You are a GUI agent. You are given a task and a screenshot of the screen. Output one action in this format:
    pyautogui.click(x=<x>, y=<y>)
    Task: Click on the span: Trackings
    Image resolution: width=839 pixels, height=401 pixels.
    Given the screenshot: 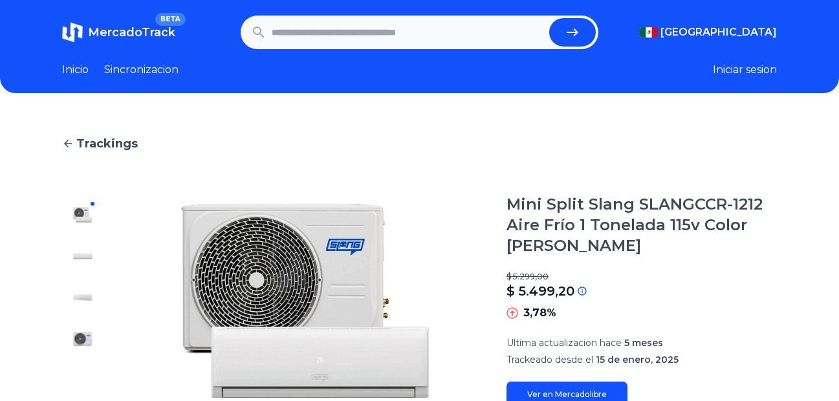 What is the action you would take?
    pyautogui.click(x=107, y=144)
    